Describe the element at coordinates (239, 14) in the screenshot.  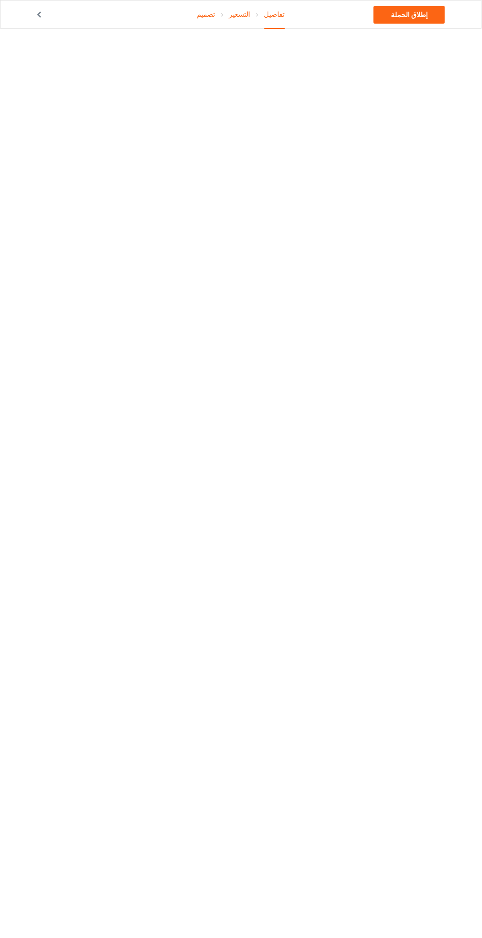
I see `a: التسعير` at that location.